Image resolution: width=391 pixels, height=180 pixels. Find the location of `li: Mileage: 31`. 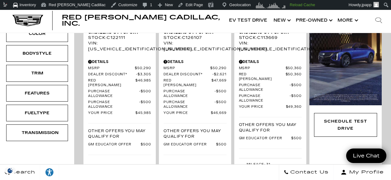

li: Mileage: 31 is located at coordinates (271, 165).